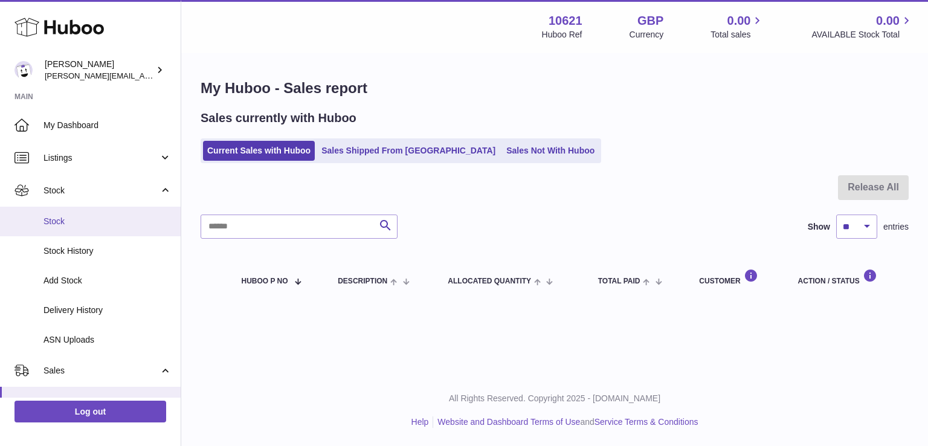 The image size is (928, 446). I want to click on img: steven@scoreapp.com, so click(24, 70).